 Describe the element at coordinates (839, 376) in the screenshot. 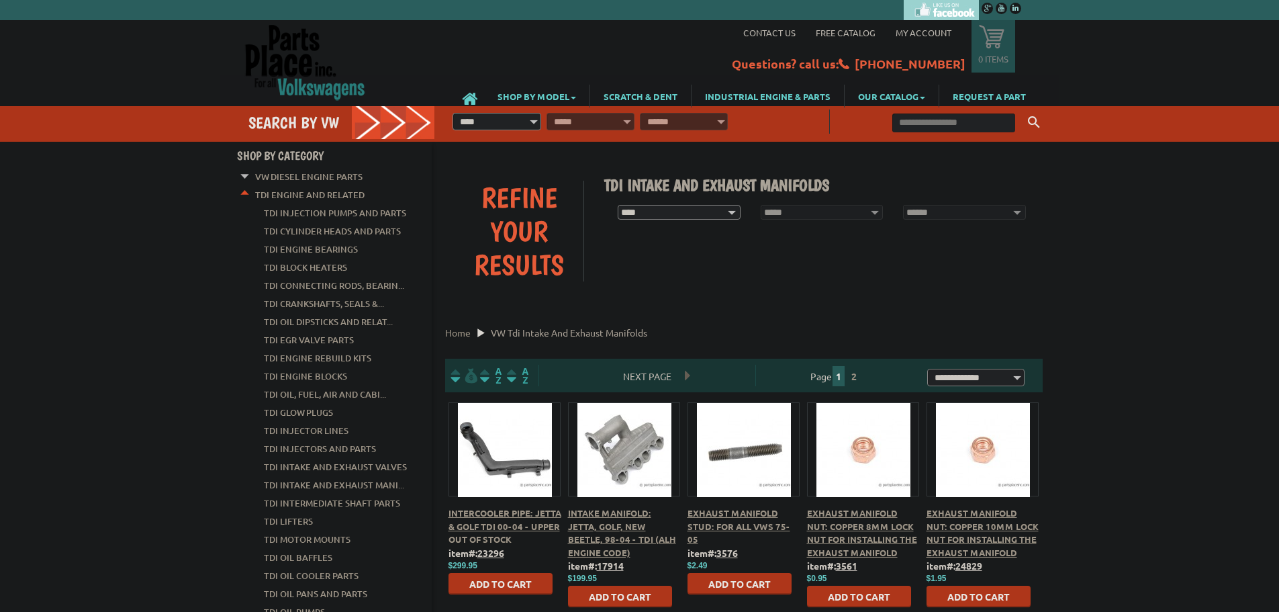

I see `span: 1` at that location.